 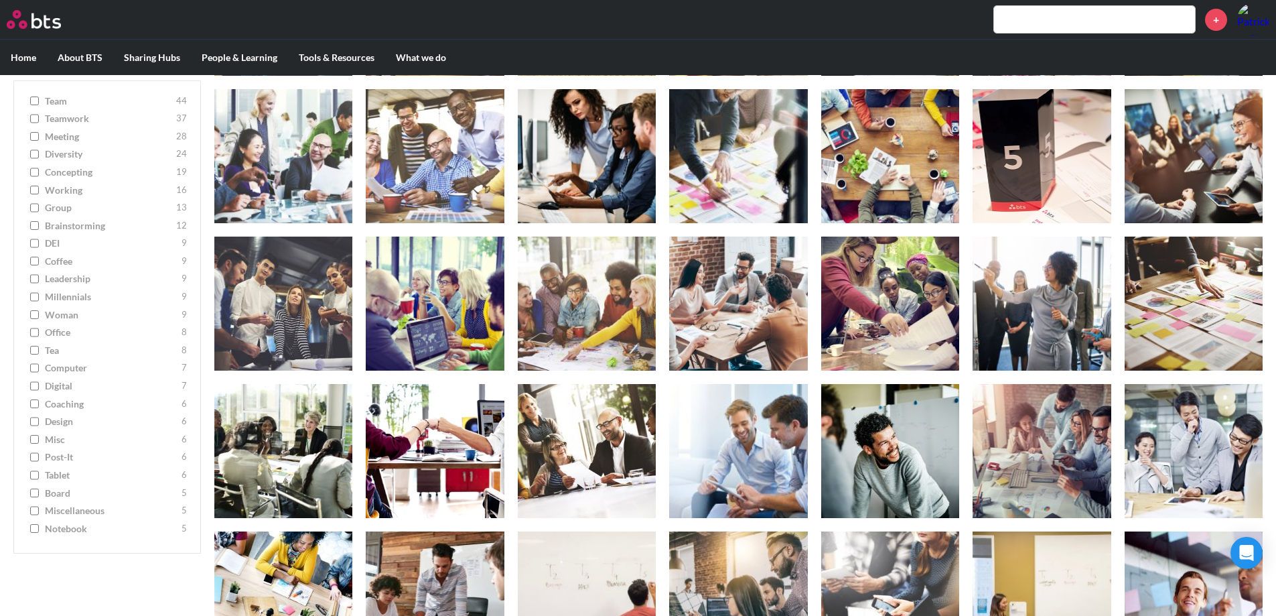 I want to click on span: 28, so click(x=182, y=137).